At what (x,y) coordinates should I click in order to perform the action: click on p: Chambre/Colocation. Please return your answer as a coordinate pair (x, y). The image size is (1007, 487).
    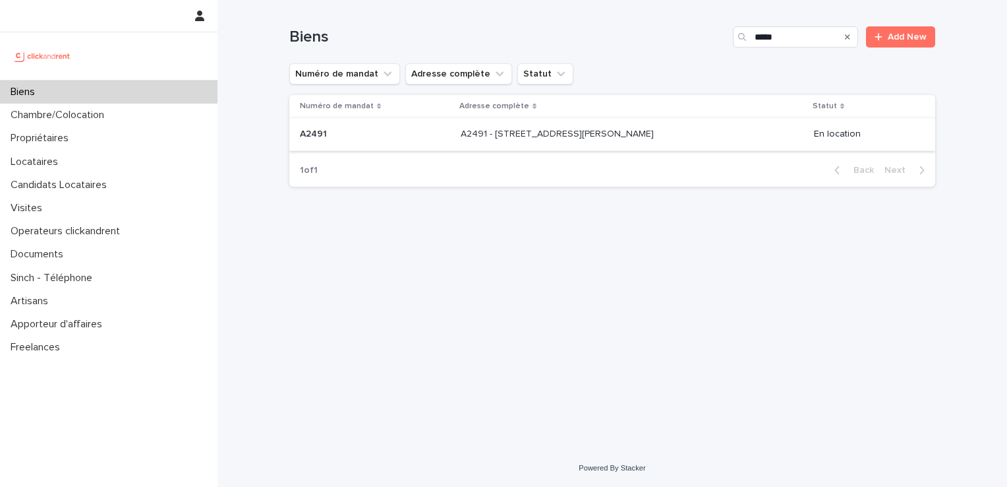
    Looking at the image, I should click on (60, 115).